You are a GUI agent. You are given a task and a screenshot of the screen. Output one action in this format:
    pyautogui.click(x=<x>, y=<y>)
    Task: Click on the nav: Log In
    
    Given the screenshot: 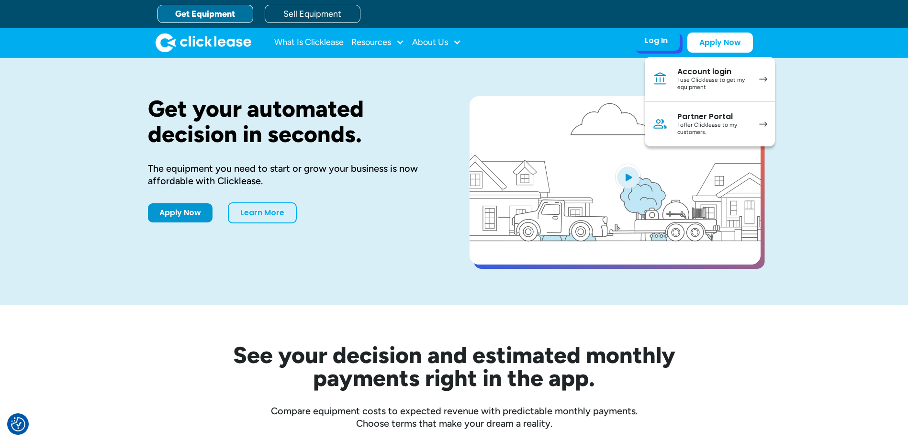 What is the action you would take?
    pyautogui.click(x=710, y=101)
    